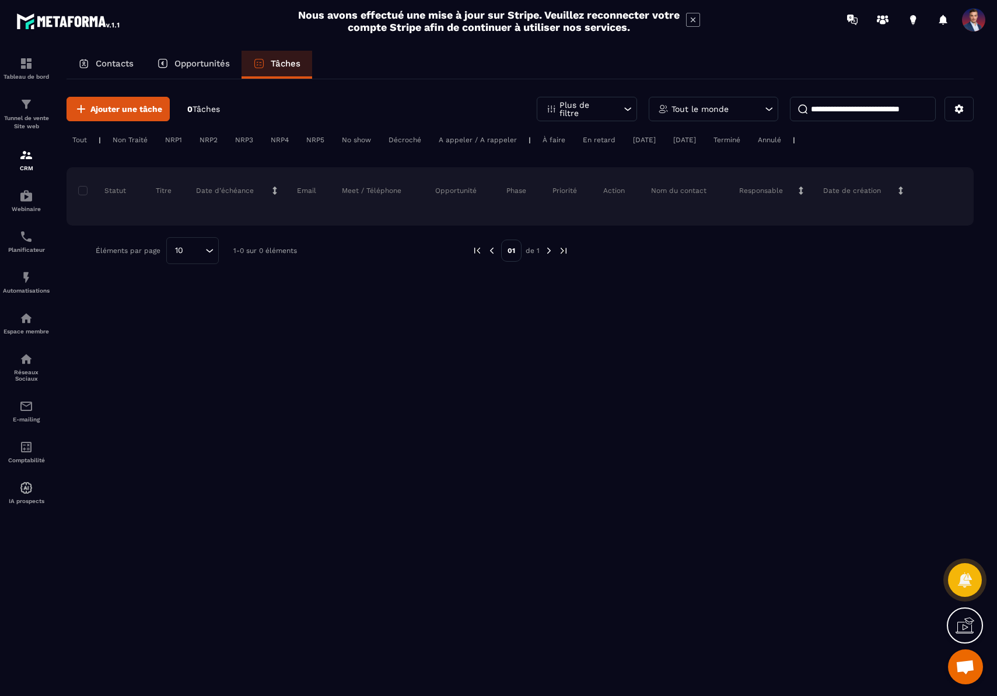 The width and height of the screenshot is (997, 696). What do you see at coordinates (208, 140) in the screenshot?
I see `div: NRP2` at bounding box center [208, 140].